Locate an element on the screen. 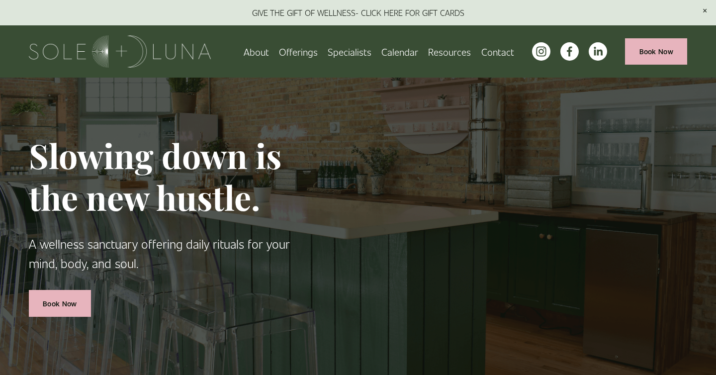 Image resolution: width=716 pixels, height=375 pixels. p: A wellness sanctuary offering daily rituals for your mind, body, and soul. is located at coordinates (165, 254).